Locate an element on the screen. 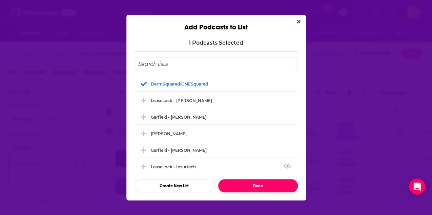  button: View Link is located at coordinates (198, 169).